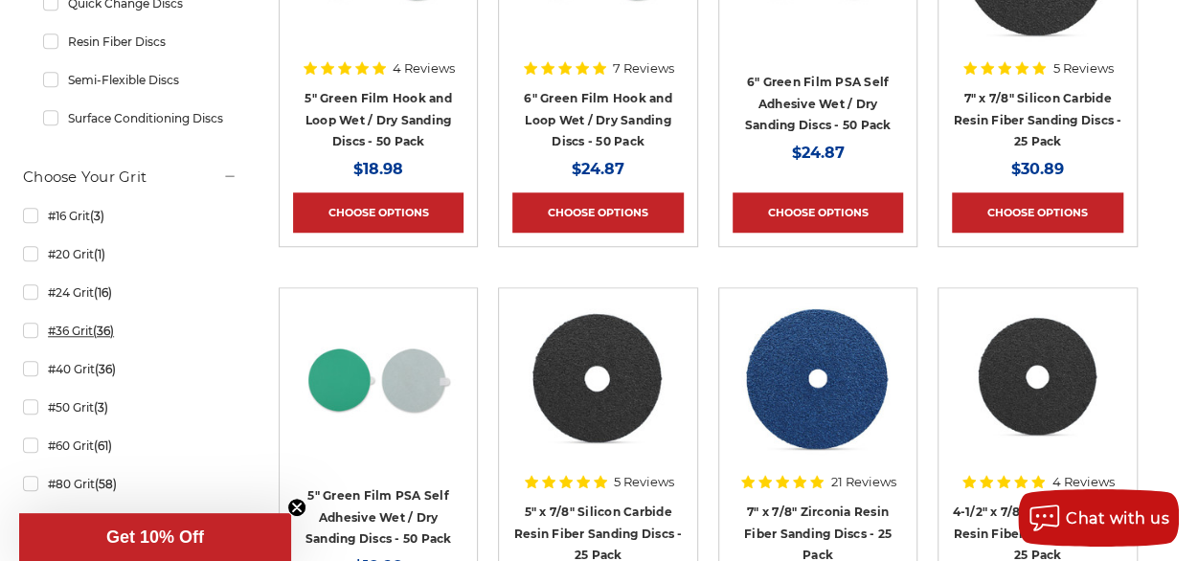  What do you see at coordinates (598, 378) in the screenshot?
I see `img: 5 Inch Silicon Carbide Resin Fiber Disc` at bounding box center [598, 378].